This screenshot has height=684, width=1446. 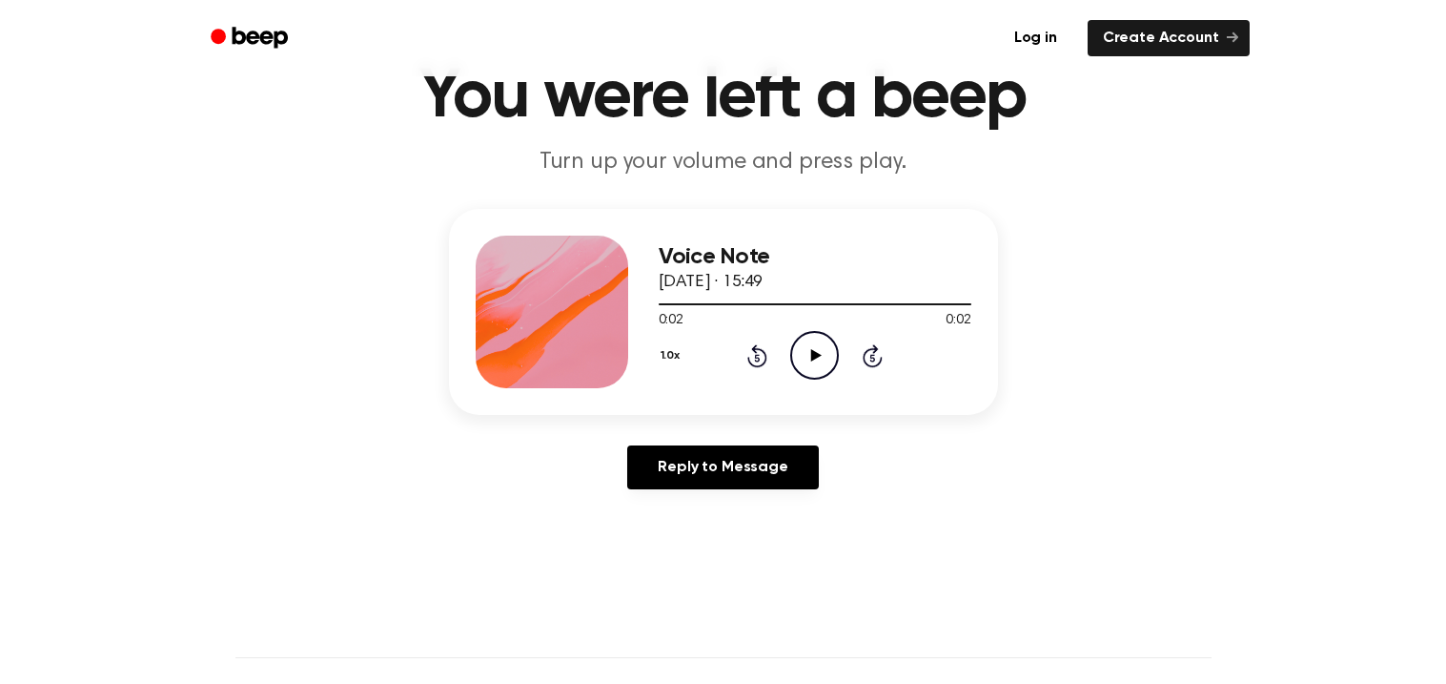 What do you see at coordinates (1169, 38) in the screenshot?
I see `a: Create Account` at bounding box center [1169, 38].